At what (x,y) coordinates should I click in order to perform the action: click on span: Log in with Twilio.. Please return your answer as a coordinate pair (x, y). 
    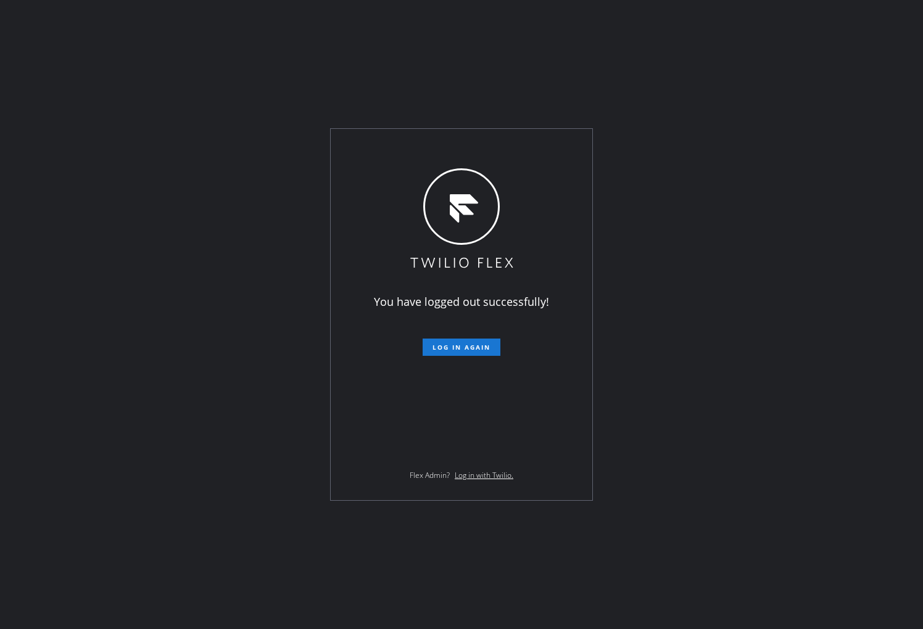
    Looking at the image, I should click on (484, 475).